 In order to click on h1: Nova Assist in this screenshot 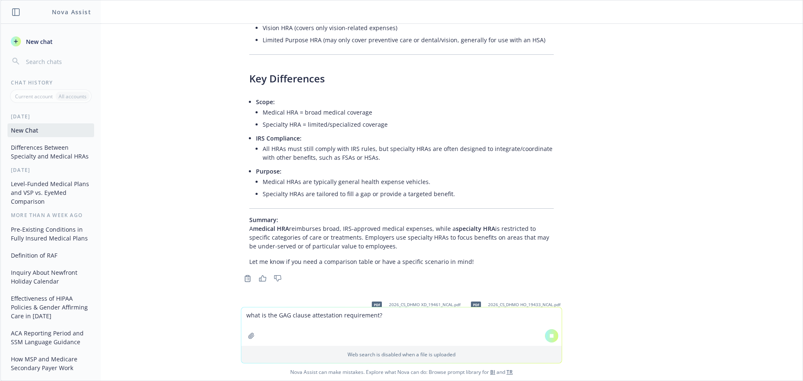, I will do `click(72, 12)`.